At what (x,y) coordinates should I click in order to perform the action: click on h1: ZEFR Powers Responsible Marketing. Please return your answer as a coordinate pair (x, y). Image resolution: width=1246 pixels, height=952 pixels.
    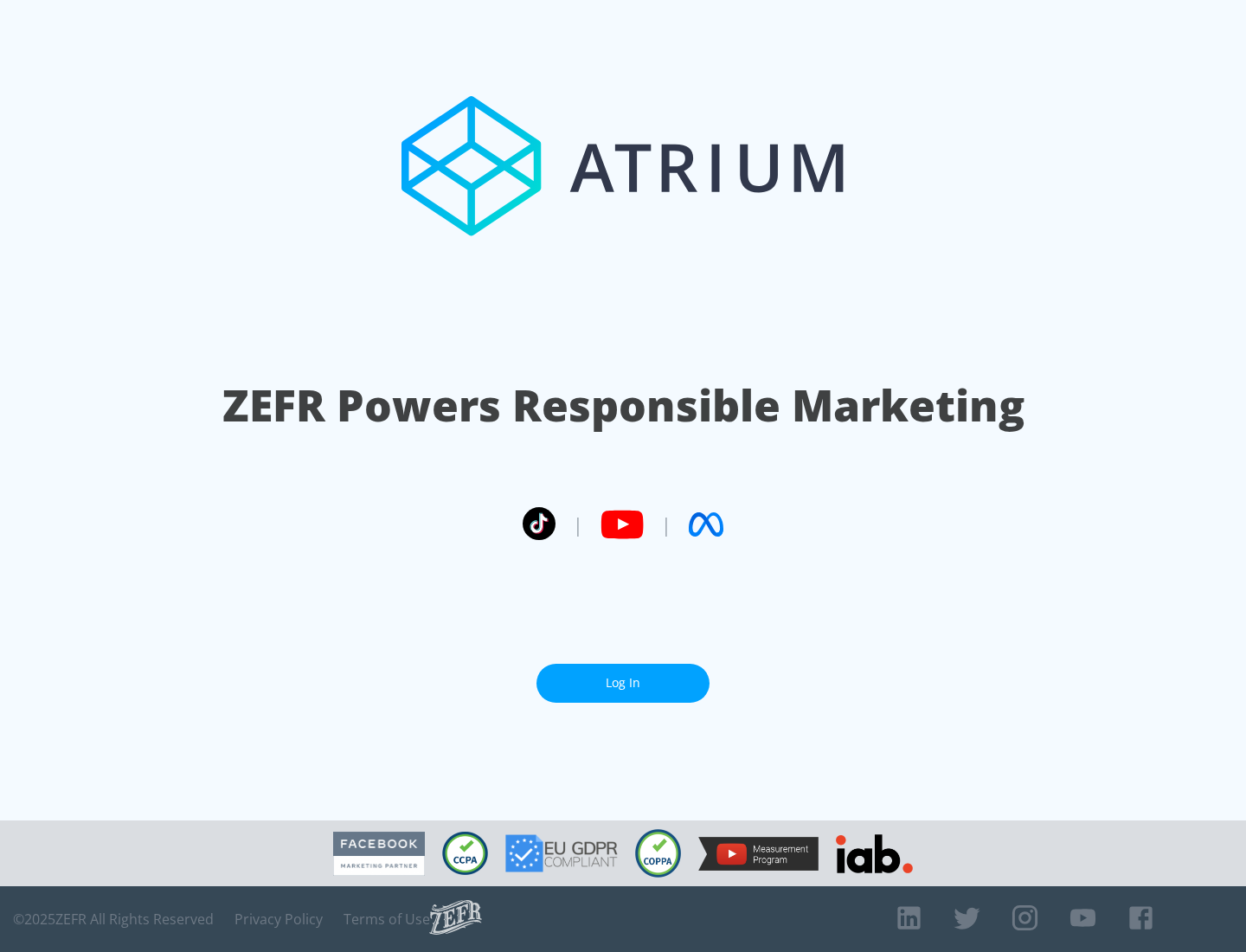
    Looking at the image, I should click on (623, 405).